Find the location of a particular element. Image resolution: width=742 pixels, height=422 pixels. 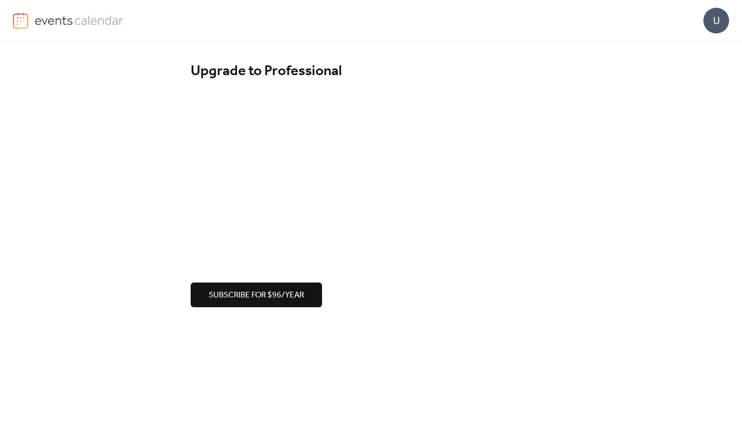

div: Upgrade to Professional is located at coordinates (371, 71).